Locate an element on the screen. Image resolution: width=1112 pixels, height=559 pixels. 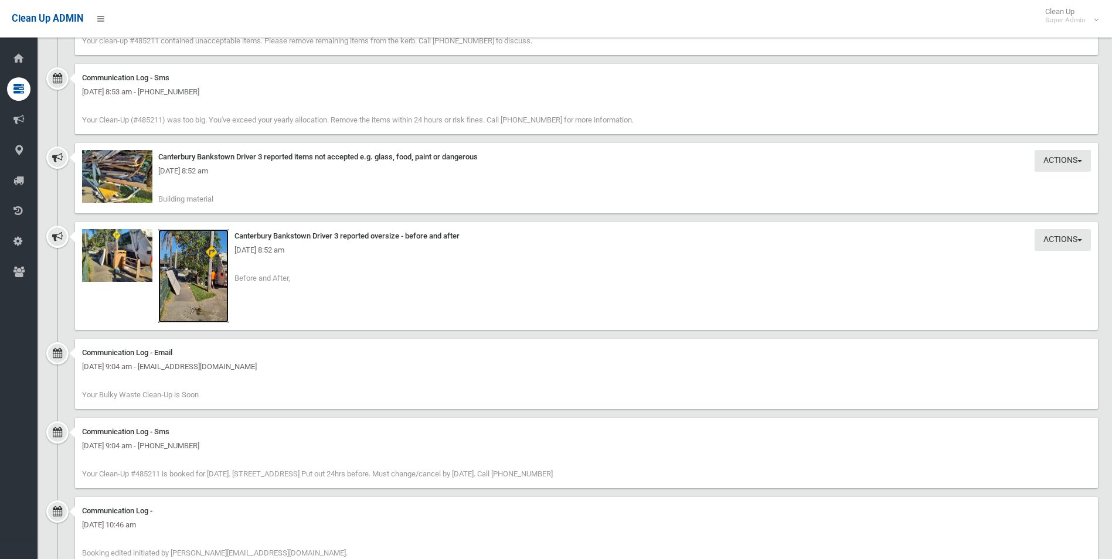
div: Communication Log - Email is located at coordinates (586, 353).